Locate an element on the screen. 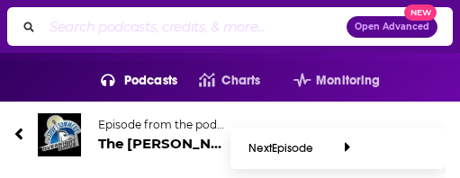 This screenshot has width=460, height=178. img: The Steve Sommers Overnight Drive is located at coordinates (59, 135).